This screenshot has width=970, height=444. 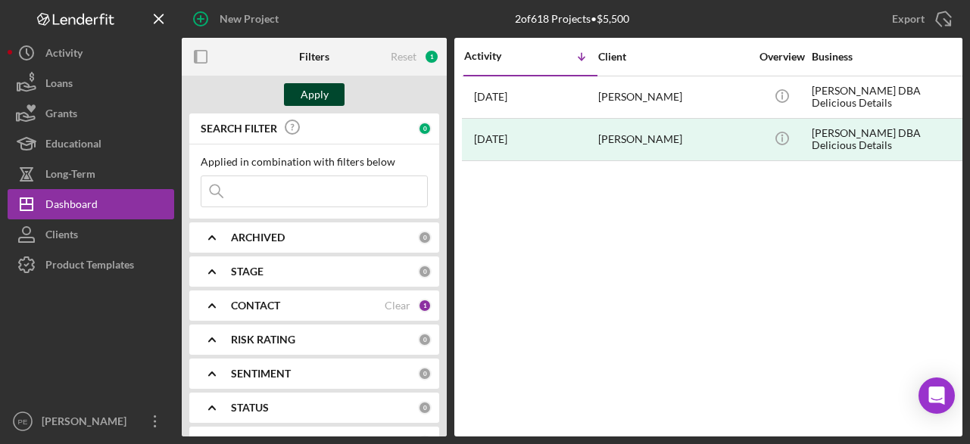 What do you see at coordinates (674, 57) in the screenshot?
I see `div: Client` at bounding box center [674, 57].